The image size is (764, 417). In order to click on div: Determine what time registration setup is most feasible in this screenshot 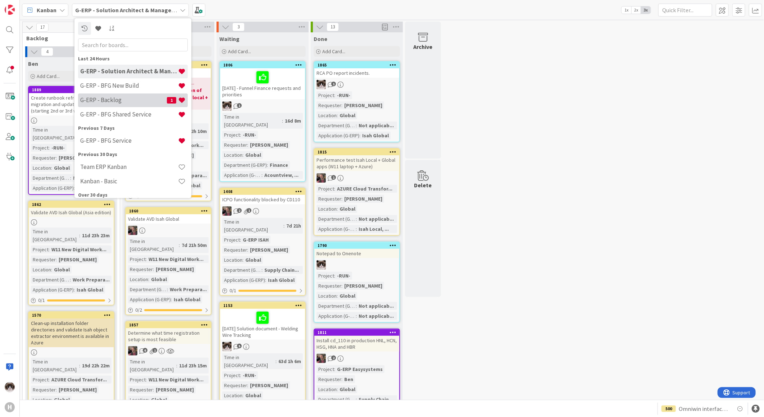, I will do `click(168, 336)`.